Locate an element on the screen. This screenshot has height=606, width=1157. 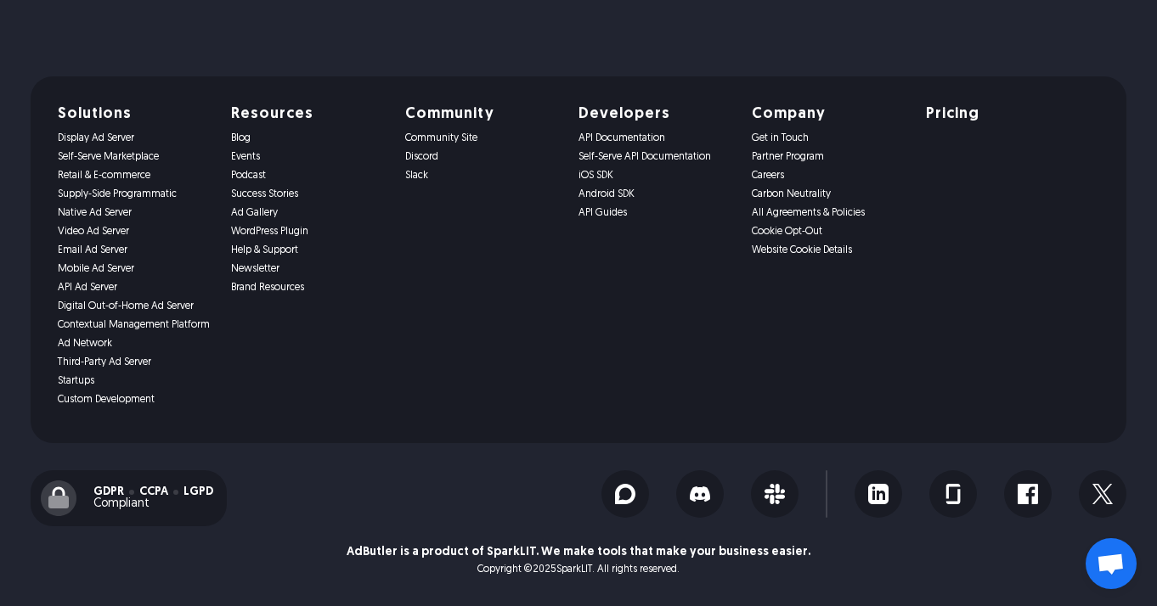
a: API Guides is located at coordinates (655, 213).